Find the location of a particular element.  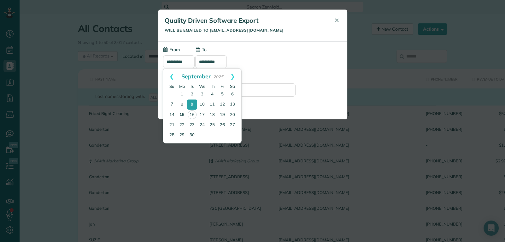

span: September is located at coordinates (196, 76).